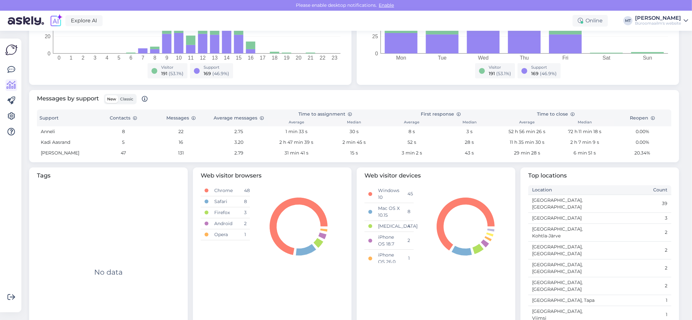 This screenshot has height=320, width=692. I want to click on td: 22, so click(181, 131).